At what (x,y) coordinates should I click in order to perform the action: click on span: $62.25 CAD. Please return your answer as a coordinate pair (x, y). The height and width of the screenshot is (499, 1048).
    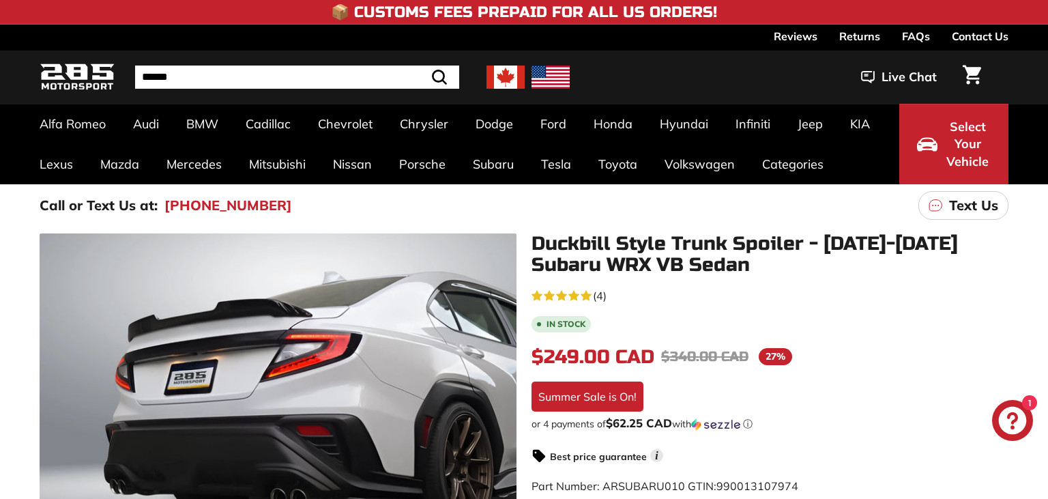
    Looking at the image, I should click on (638, 422).